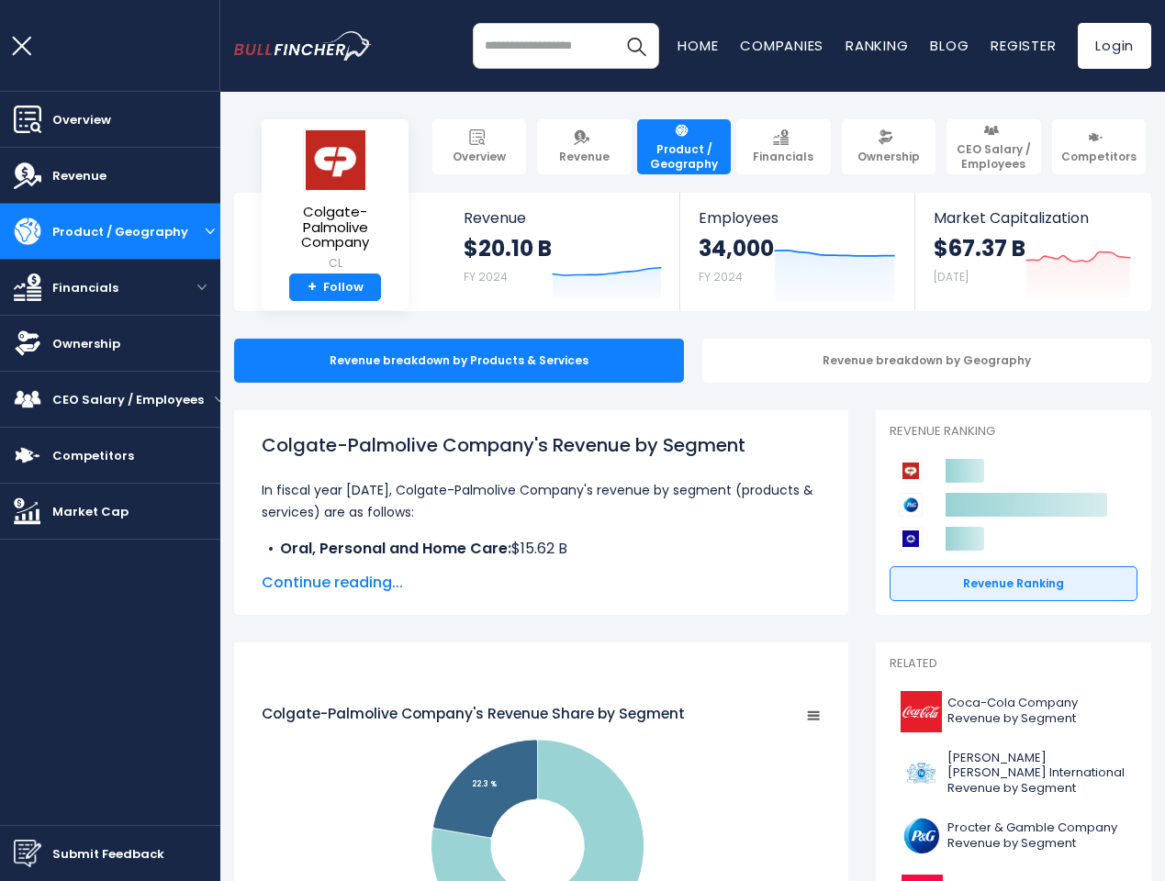 The image size is (1165, 881). I want to click on a: Go to homepage, so click(303, 46).